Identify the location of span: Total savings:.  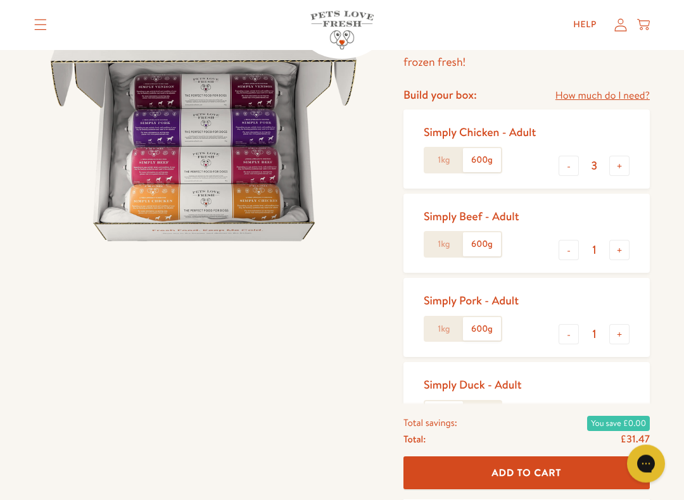
(430, 423).